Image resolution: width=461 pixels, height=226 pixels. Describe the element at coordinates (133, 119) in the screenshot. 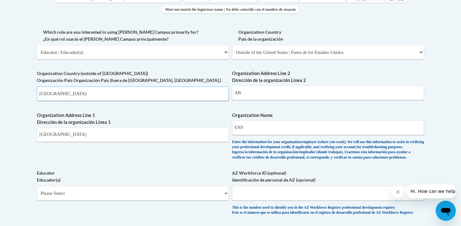

I see `label: Organization Address Line 1 Dirección de la organización Línea 1` at that location.